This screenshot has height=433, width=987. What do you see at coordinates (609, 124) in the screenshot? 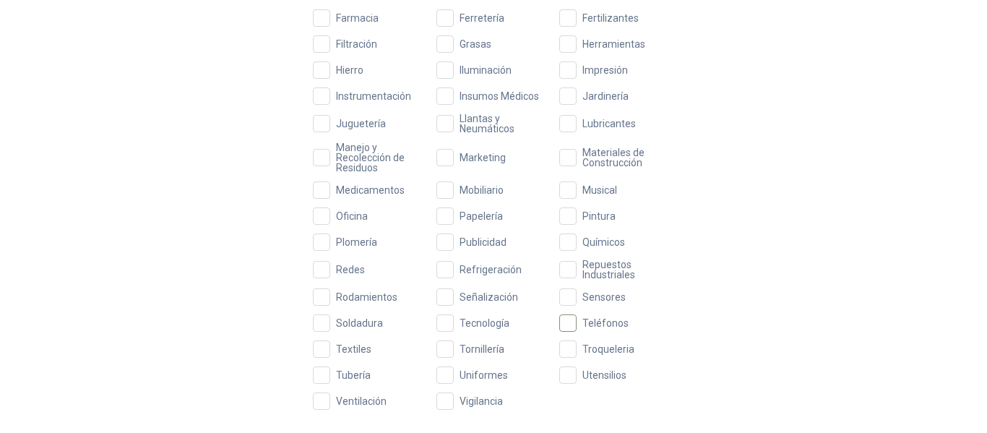
I see `span: Lubricantes` at bounding box center [609, 124].